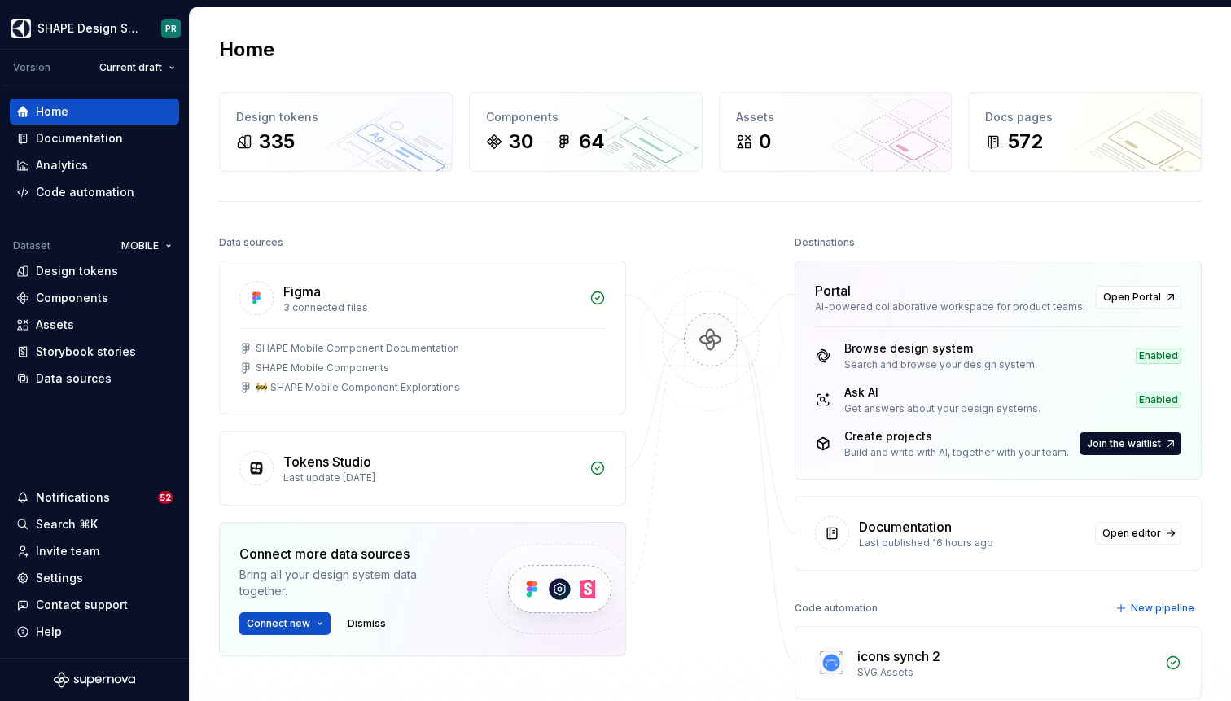  I want to click on div: Home, so click(52, 112).